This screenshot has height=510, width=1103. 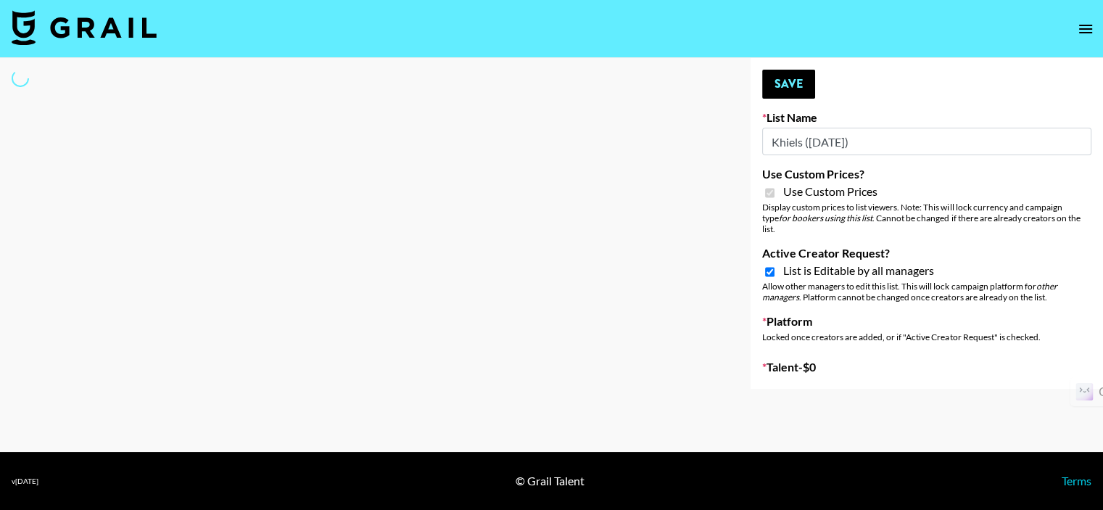 What do you see at coordinates (927, 218) in the screenshot?
I see `div: Display custom prices to list viewers. Note: This will lock currency and campaign type . Cannot b...` at bounding box center [927, 218].